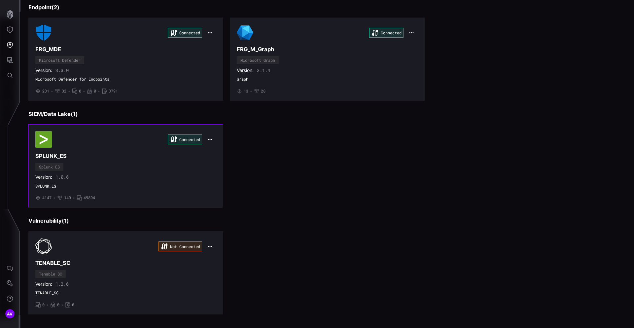  I want to click on img: Microsoft Graph, so click(245, 33).